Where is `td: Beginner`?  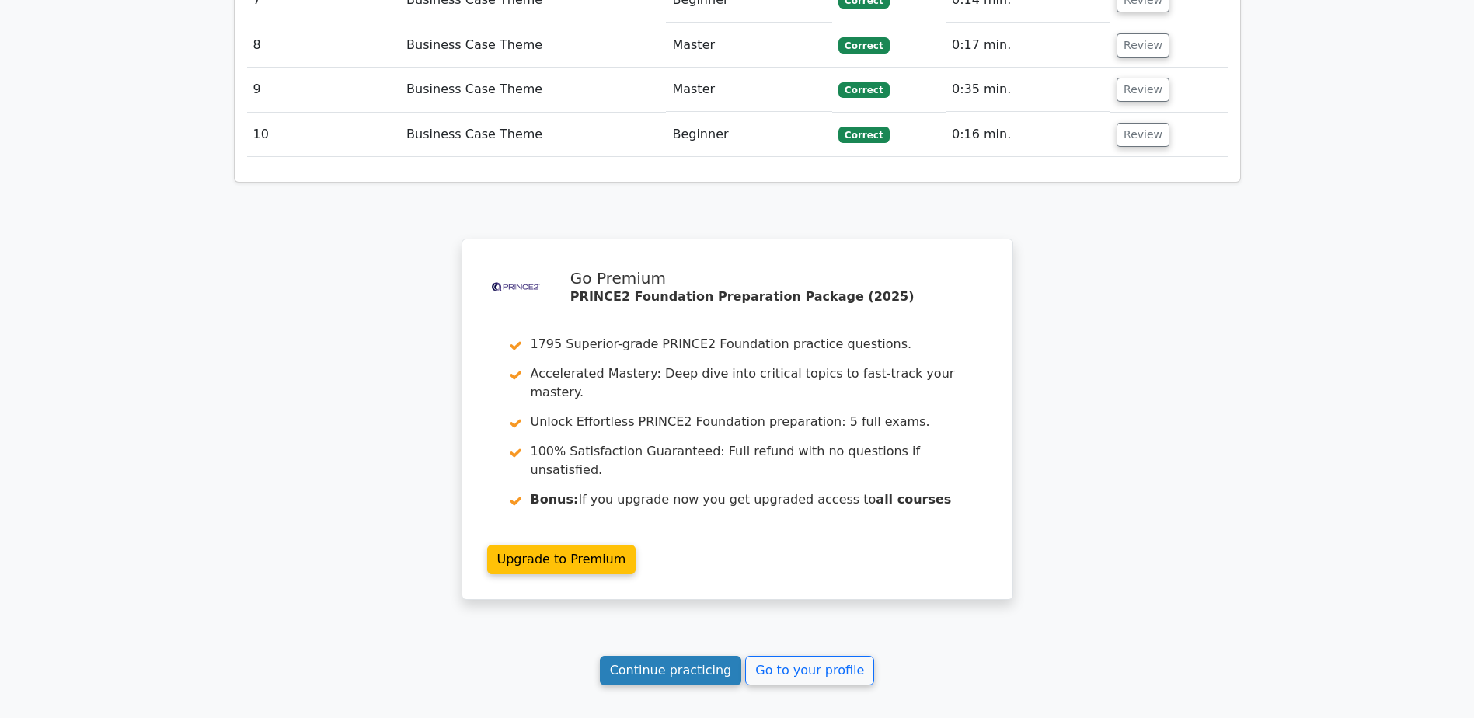
td: Beginner is located at coordinates (749, 134).